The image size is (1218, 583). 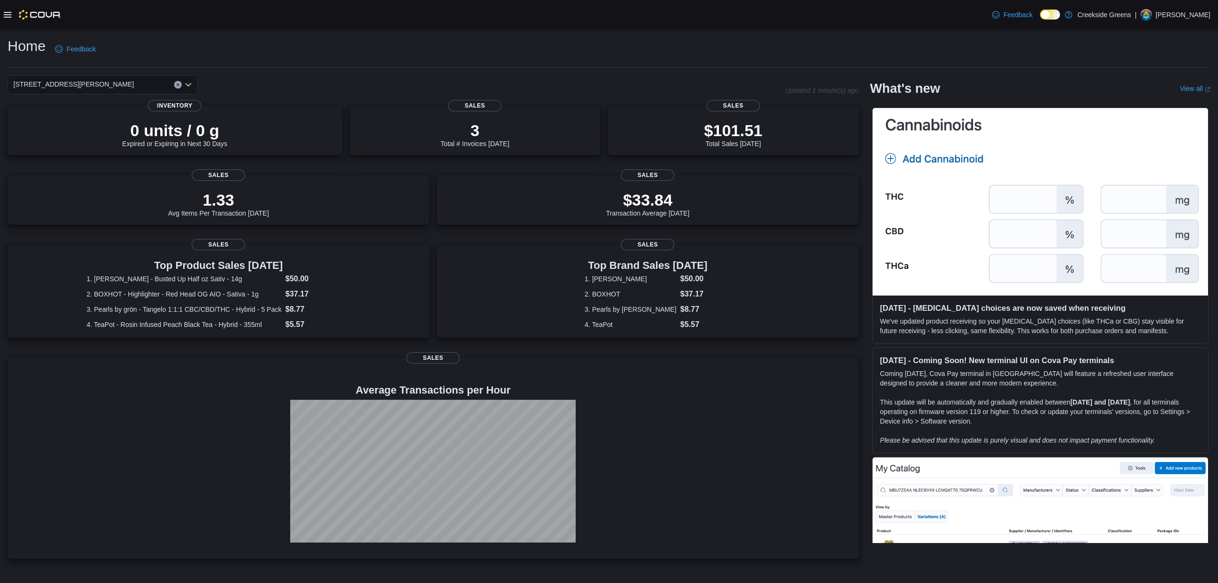 I want to click on p: This update will be automatically and gradually enabled between , for all terminals operating on ..., so click(x=1040, y=411).